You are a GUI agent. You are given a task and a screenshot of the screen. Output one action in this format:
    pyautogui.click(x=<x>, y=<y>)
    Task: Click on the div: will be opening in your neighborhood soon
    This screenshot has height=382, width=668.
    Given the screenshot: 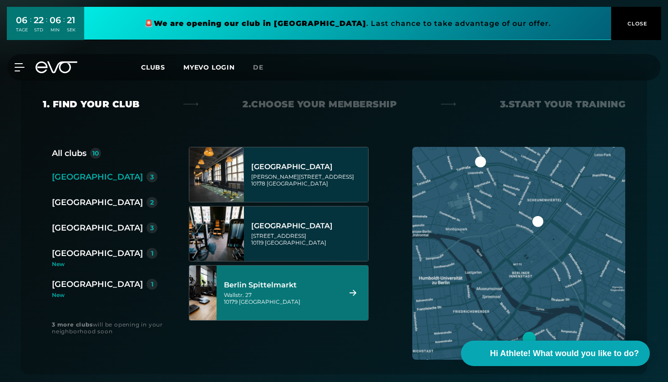 What is the action you would take?
    pyautogui.click(x=111, y=328)
    